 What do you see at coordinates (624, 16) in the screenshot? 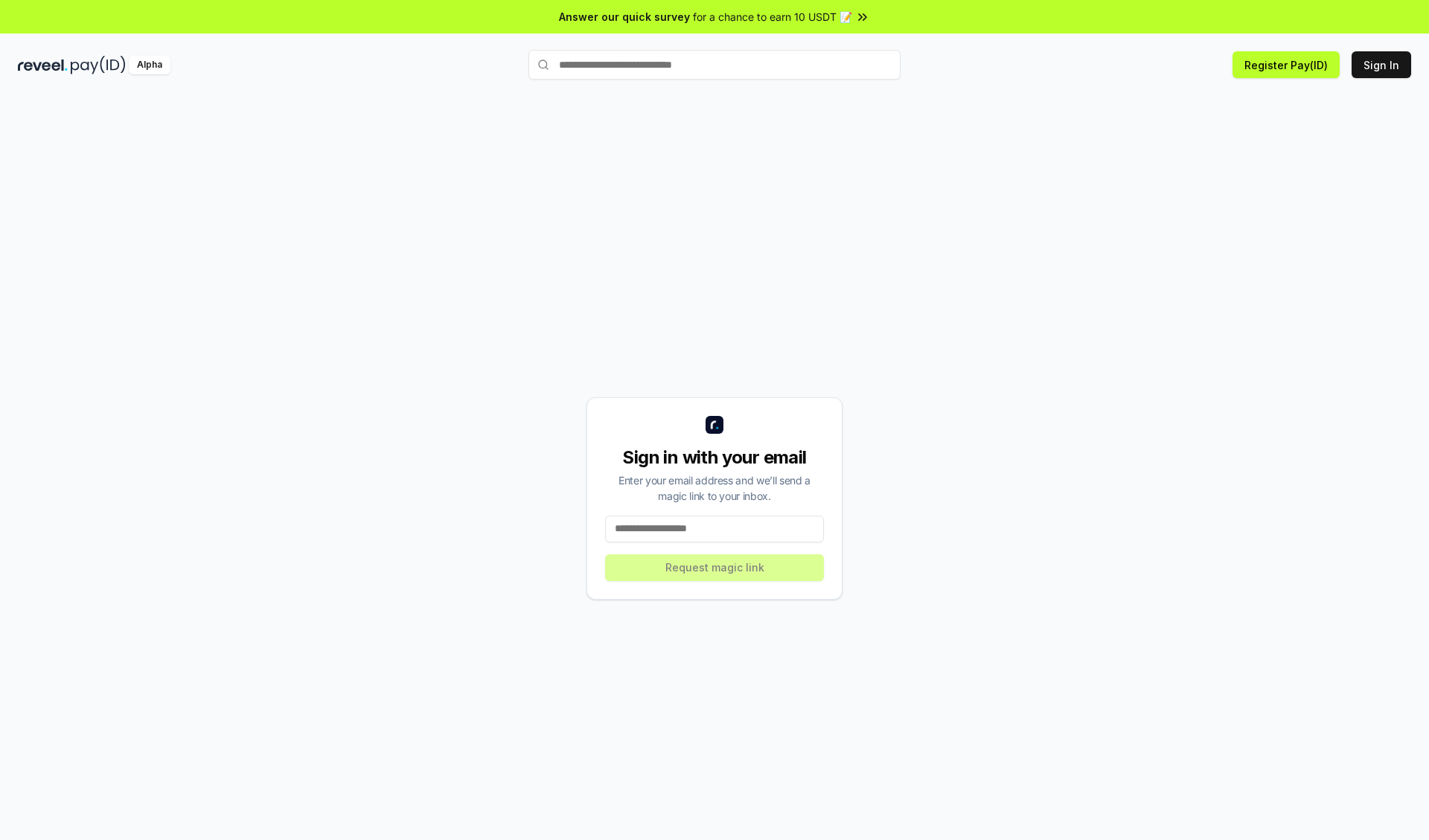
I see `span: Answer our quick survey` at bounding box center [624, 16].